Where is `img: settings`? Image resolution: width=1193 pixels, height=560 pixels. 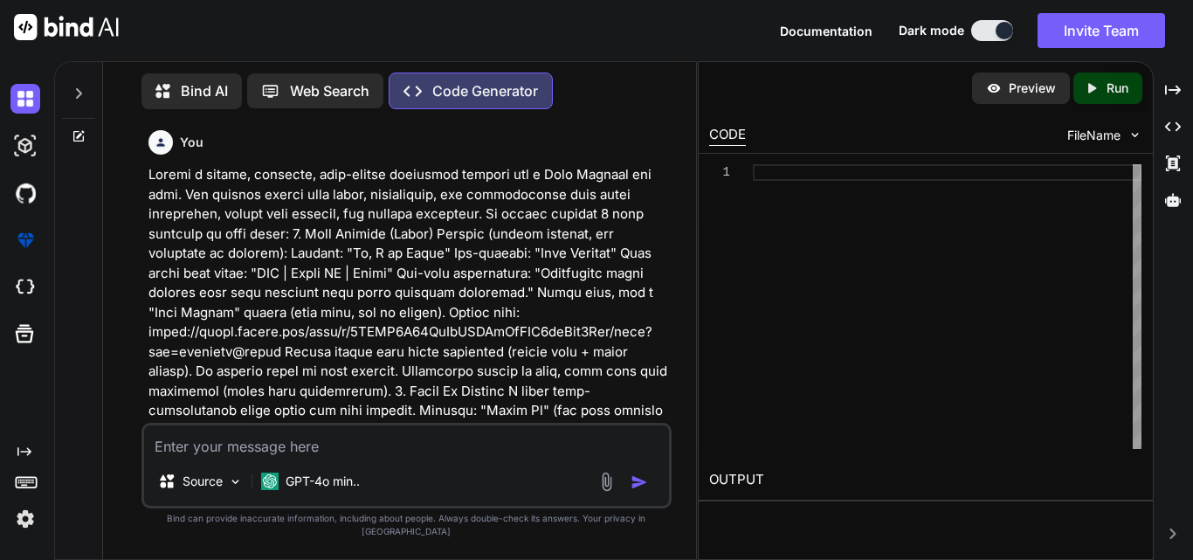
img: settings is located at coordinates (25, 519).